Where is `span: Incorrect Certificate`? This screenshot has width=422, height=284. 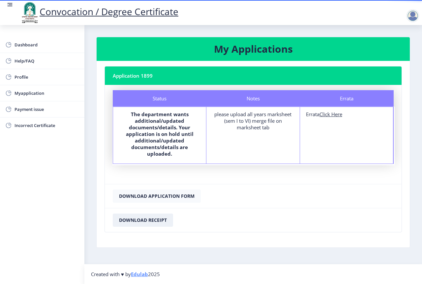
span: Incorrect Certificate is located at coordinates (47, 126).